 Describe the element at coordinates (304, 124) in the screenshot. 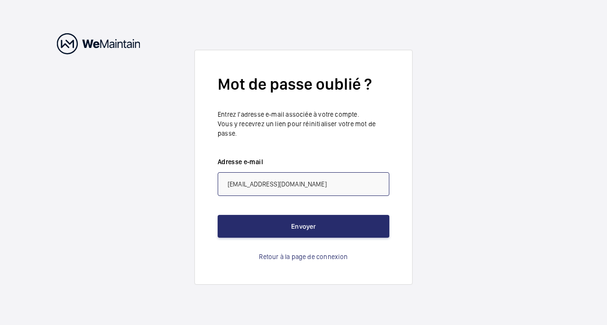

I see `p: Entrez l'adresse e-mail associée à votre compte. Vous y recevrez un lien pour réinitialiser votre...` at that location.